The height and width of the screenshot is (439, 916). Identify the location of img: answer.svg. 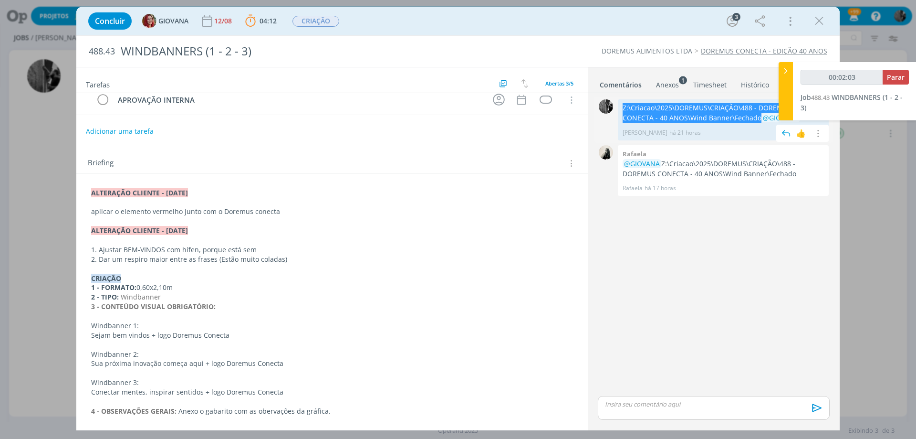
(787, 133).